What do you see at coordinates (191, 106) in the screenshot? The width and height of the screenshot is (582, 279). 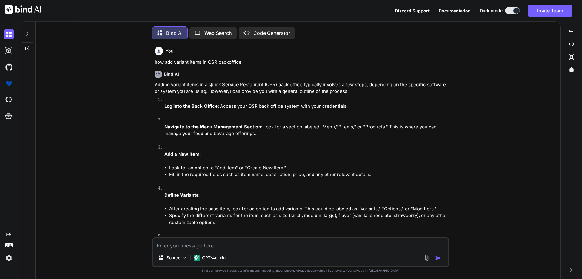 I see `strong: Log into the Back Office` at bounding box center [191, 106].